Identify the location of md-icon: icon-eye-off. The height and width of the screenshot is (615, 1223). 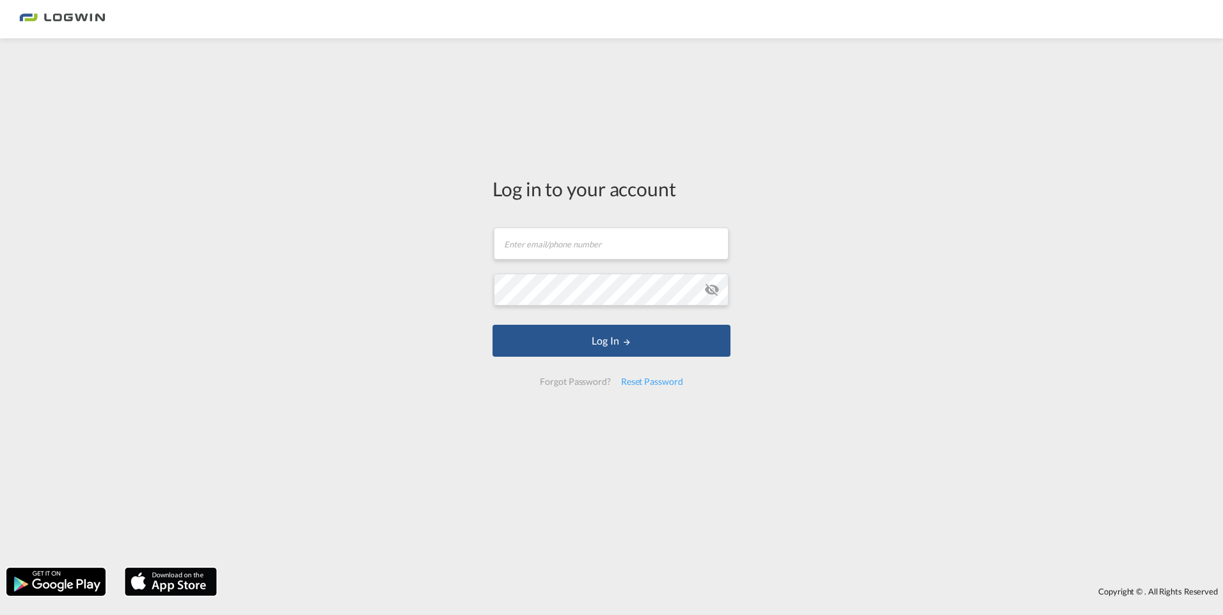
(712, 290).